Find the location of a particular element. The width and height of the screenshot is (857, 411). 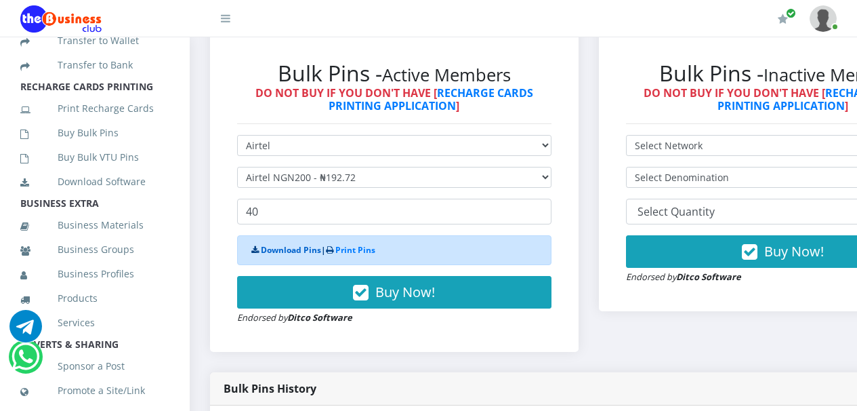

i: Renew/Upgrade Subscription is located at coordinates (782, 19).